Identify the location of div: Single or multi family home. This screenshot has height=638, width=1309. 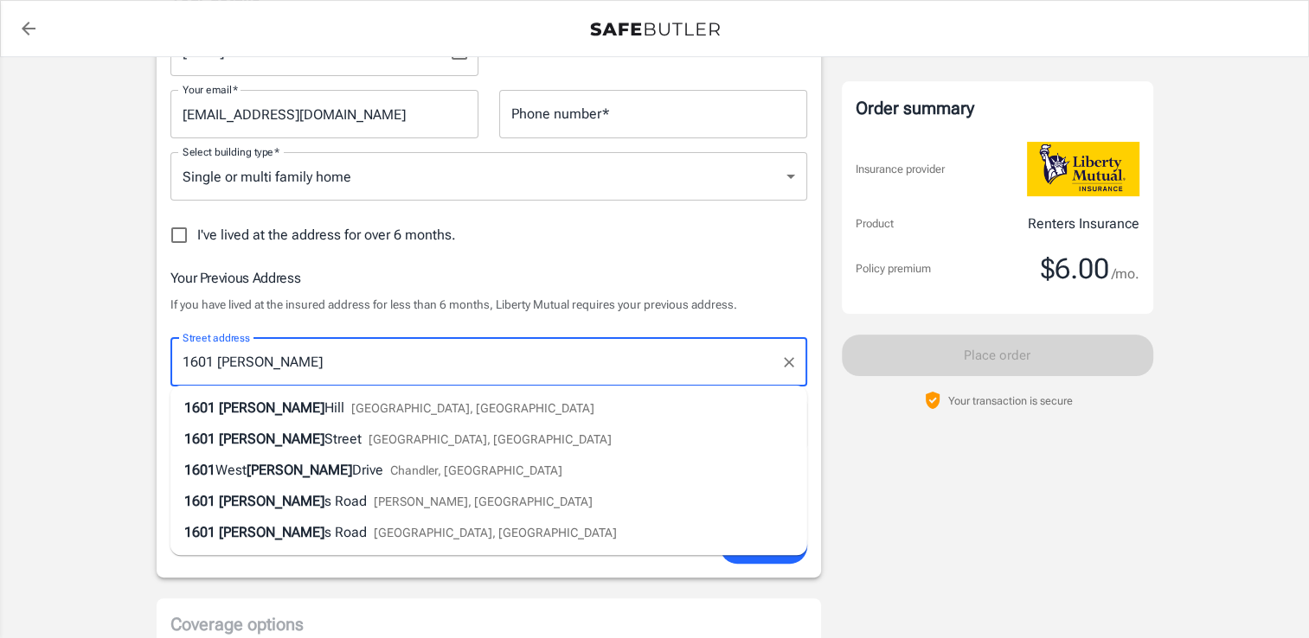
(489, 176).